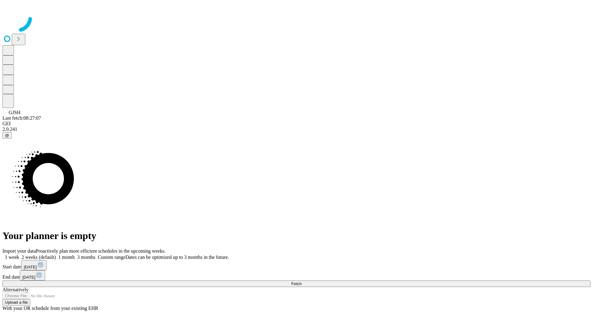 Image resolution: width=593 pixels, height=334 pixels. Describe the element at coordinates (297, 124) in the screenshot. I see `div: GEI` at that location.